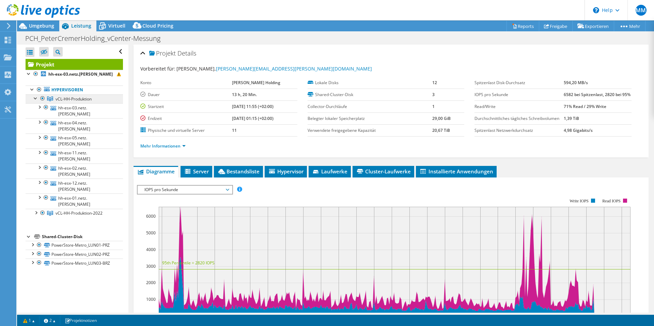 This screenshot has height=326, width=654. What do you see at coordinates (441, 118) in the screenshot?
I see `b: 29,00 GiB` at bounding box center [441, 118].